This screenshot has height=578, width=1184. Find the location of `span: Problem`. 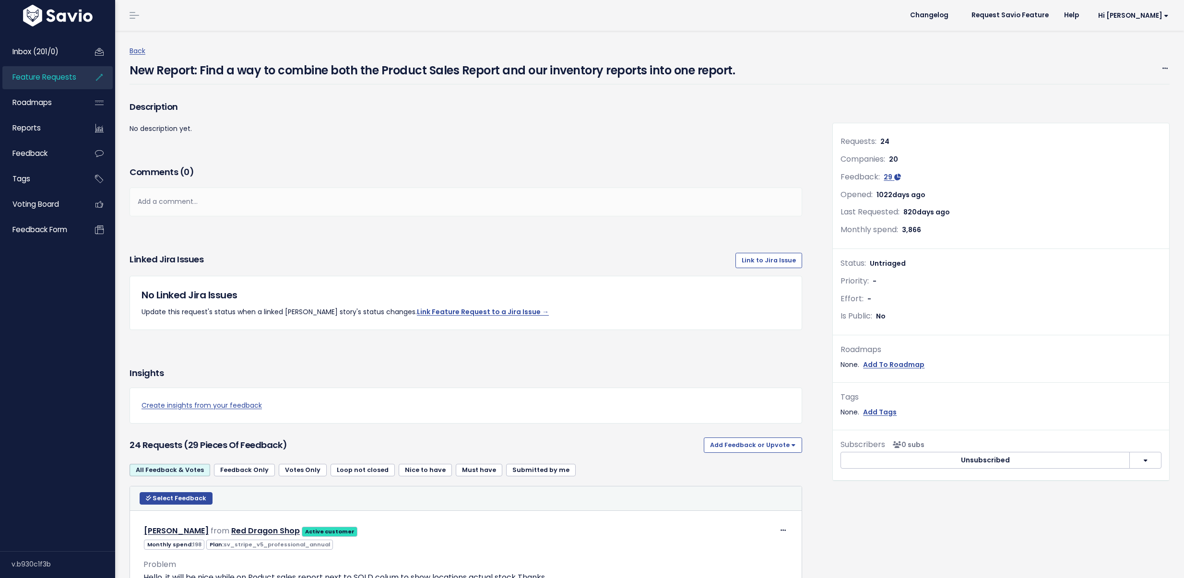

span: Problem is located at coordinates (160, 564).